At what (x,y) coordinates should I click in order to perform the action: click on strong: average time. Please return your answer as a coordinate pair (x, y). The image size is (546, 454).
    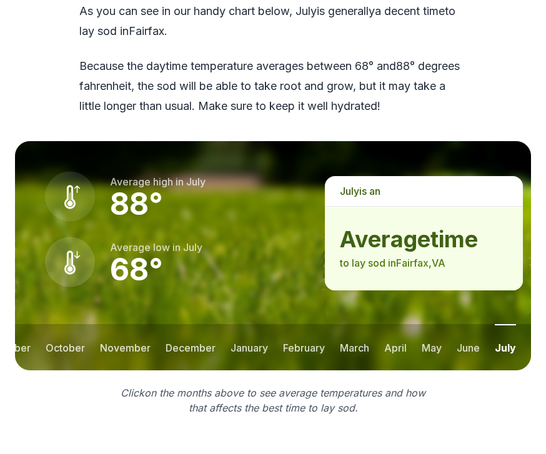
    Looking at the image, I should click on (423, 240).